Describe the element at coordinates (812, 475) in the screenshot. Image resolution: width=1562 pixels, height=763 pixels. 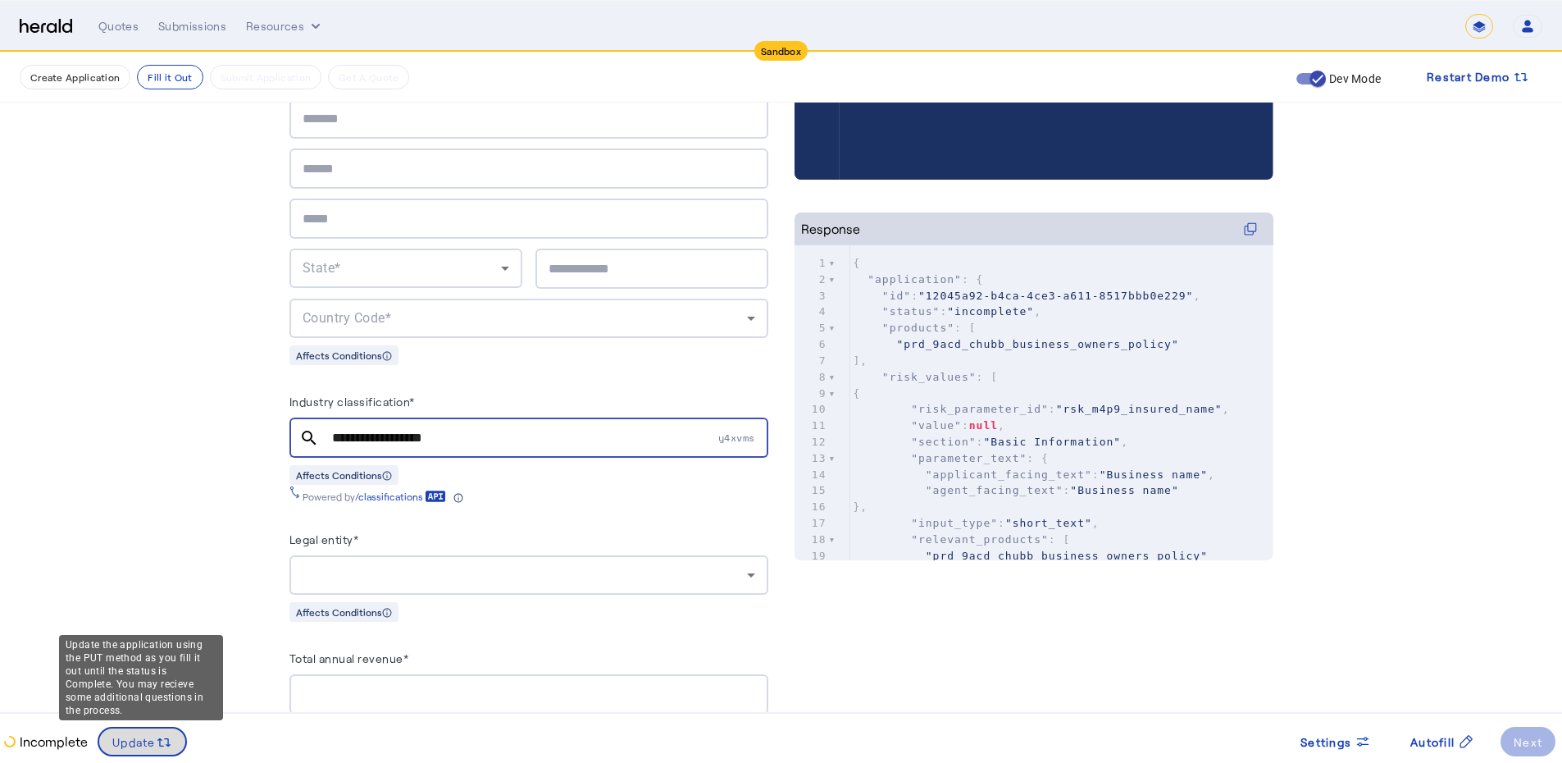
I see `div: 14` at that location.